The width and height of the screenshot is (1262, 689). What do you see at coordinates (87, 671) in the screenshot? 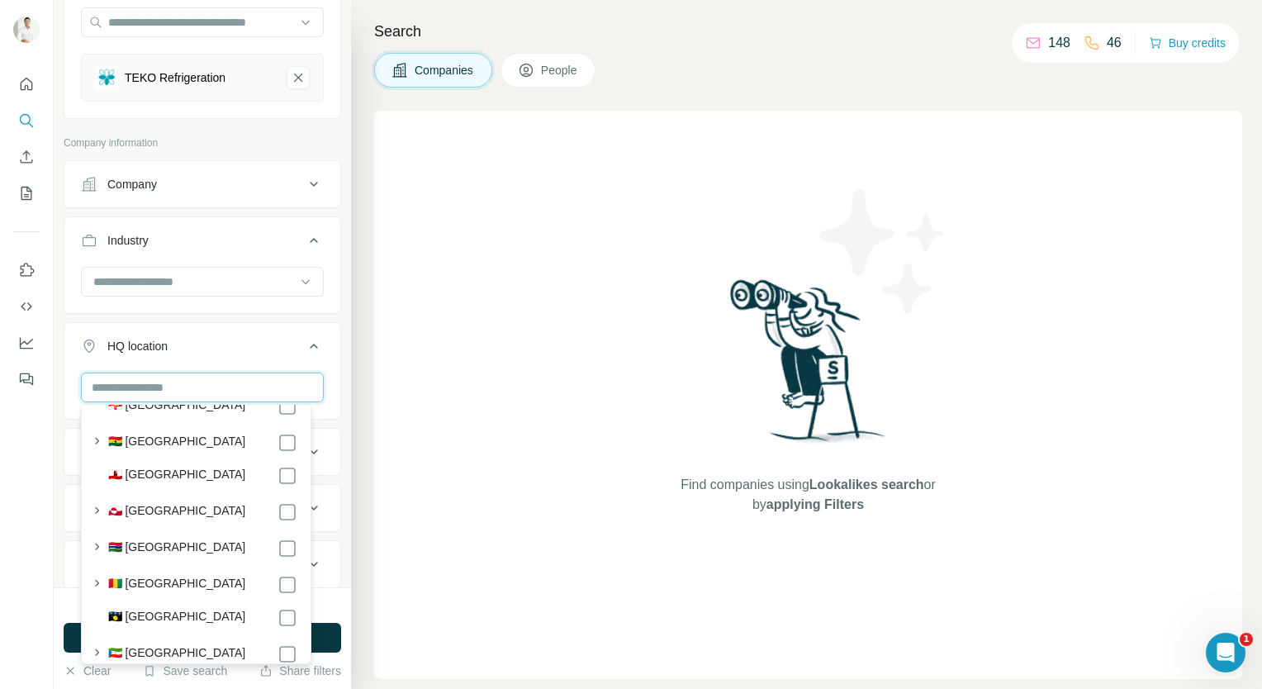
I see `button: Clear` at bounding box center [87, 671].